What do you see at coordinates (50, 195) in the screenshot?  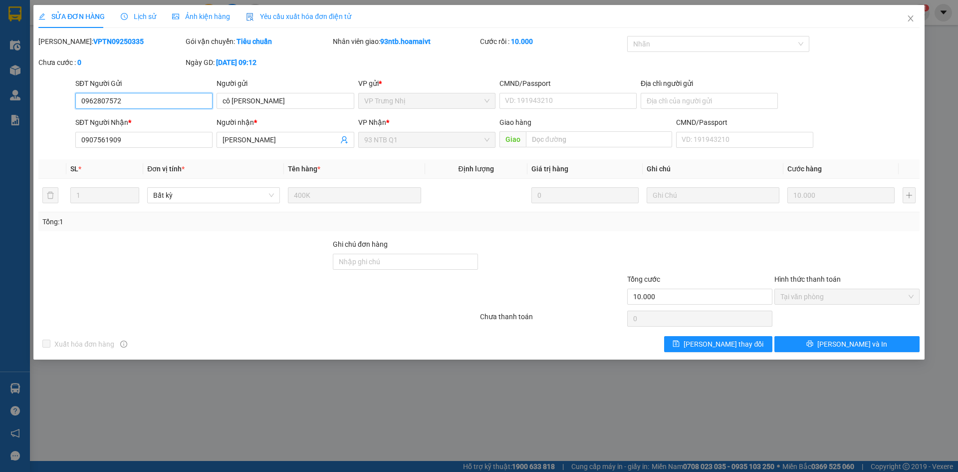 I see `button: delete` at bounding box center [50, 195].